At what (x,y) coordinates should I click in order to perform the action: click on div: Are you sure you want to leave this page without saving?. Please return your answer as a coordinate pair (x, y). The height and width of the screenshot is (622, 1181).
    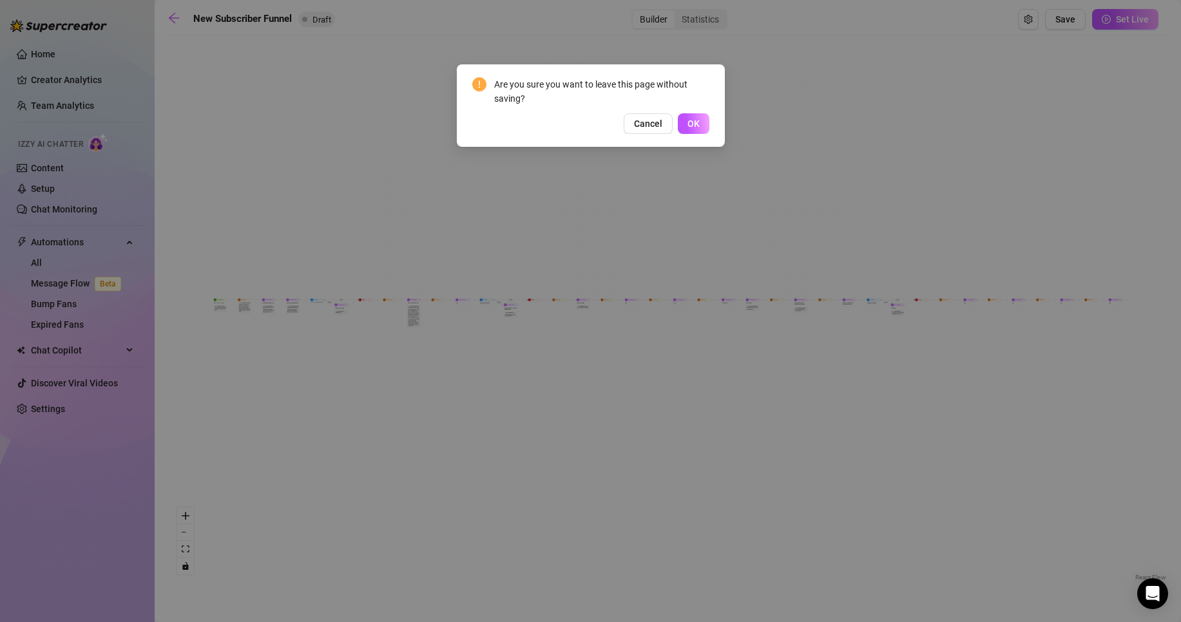
    Looking at the image, I should click on (602, 91).